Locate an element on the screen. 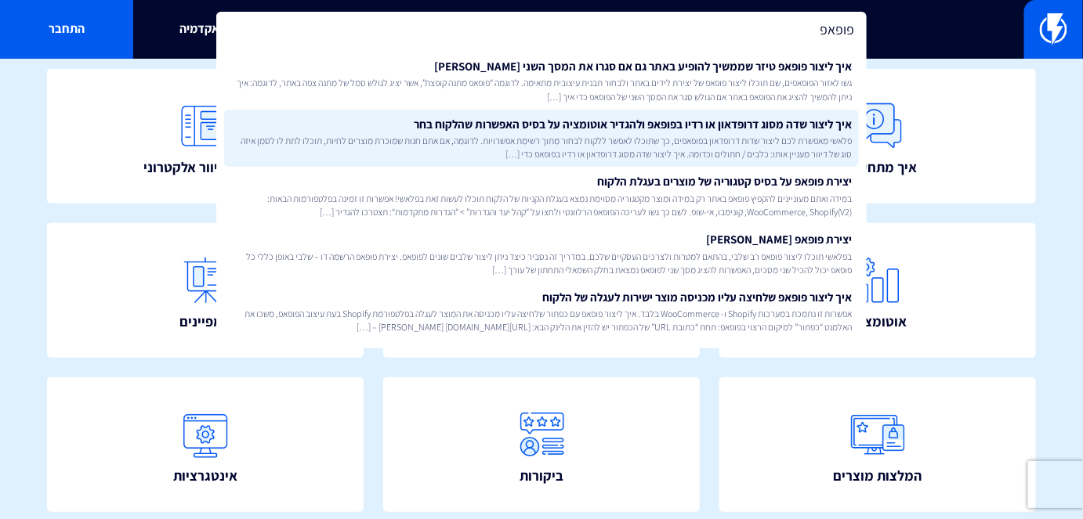  span: אפשרות זו נתמכת במערכות Shopify ו- WooCommerce בלבד. איך ליצור פופאפ עם כפתור שלחיצה עליו מכניסה ... is located at coordinates (540, 320).